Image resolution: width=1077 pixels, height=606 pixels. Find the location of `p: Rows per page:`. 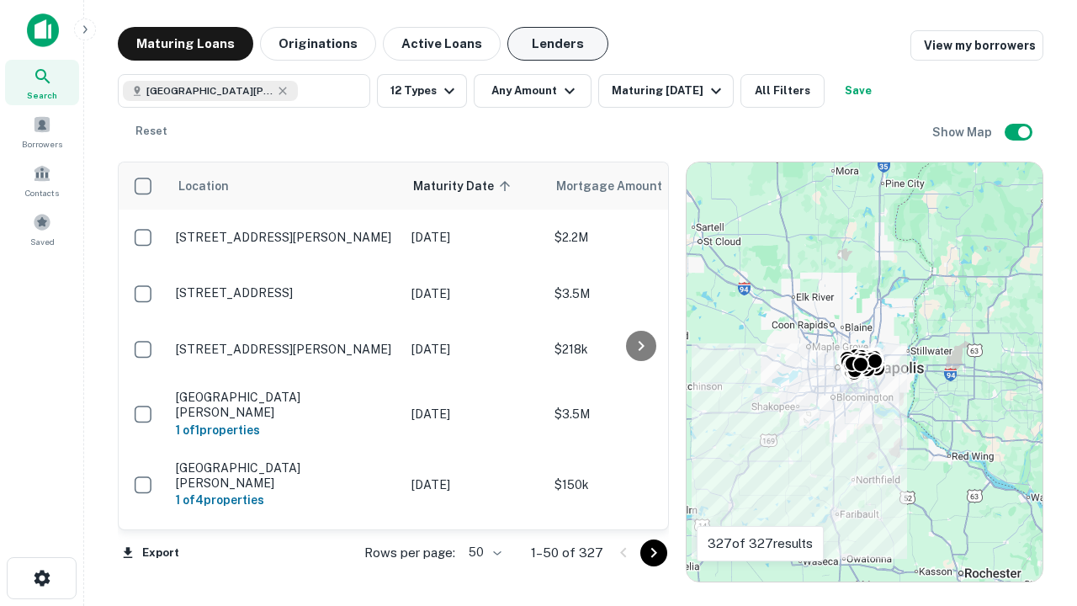

p: Rows per page: is located at coordinates (410, 553).